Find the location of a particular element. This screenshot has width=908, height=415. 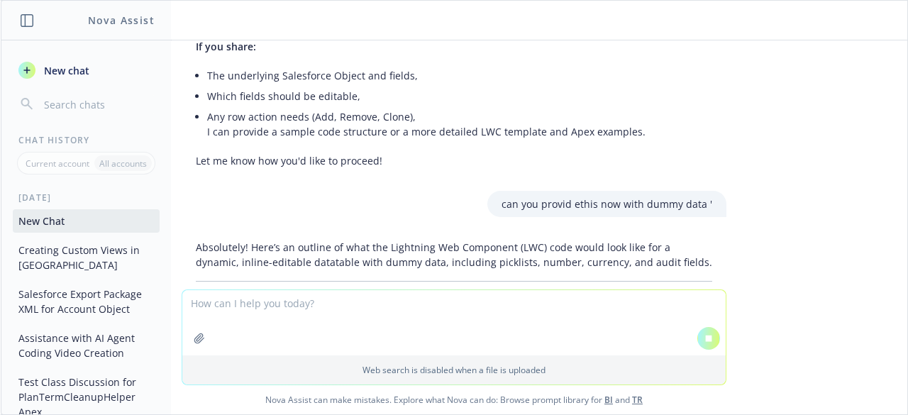

button: New chat is located at coordinates (86, 70).